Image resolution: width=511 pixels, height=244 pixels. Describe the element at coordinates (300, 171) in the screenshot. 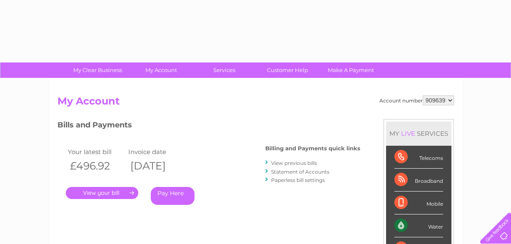

I see `a: Statement of Accounts` at that location.